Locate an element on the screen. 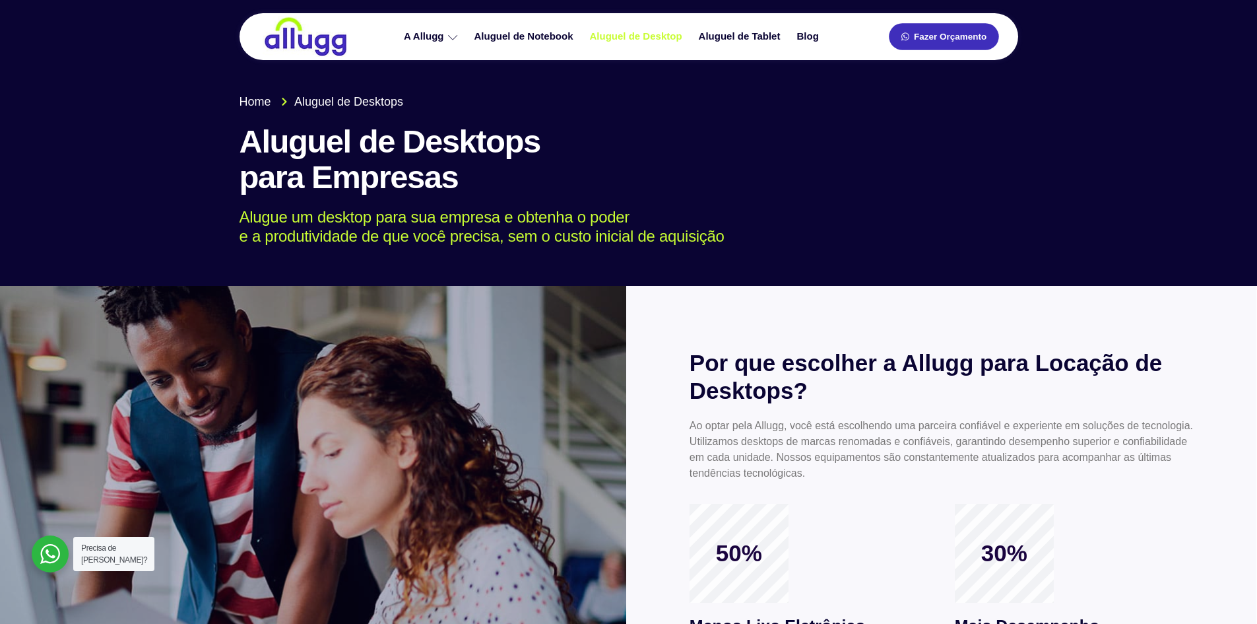 Image resolution: width=1257 pixels, height=624 pixels. a: Fazer Orçamento is located at coordinates (944, 36).